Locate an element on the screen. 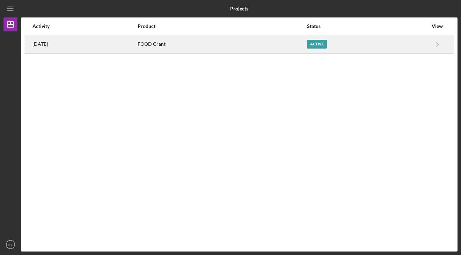 The width and height of the screenshot is (461, 255). div: Product is located at coordinates (222, 26).